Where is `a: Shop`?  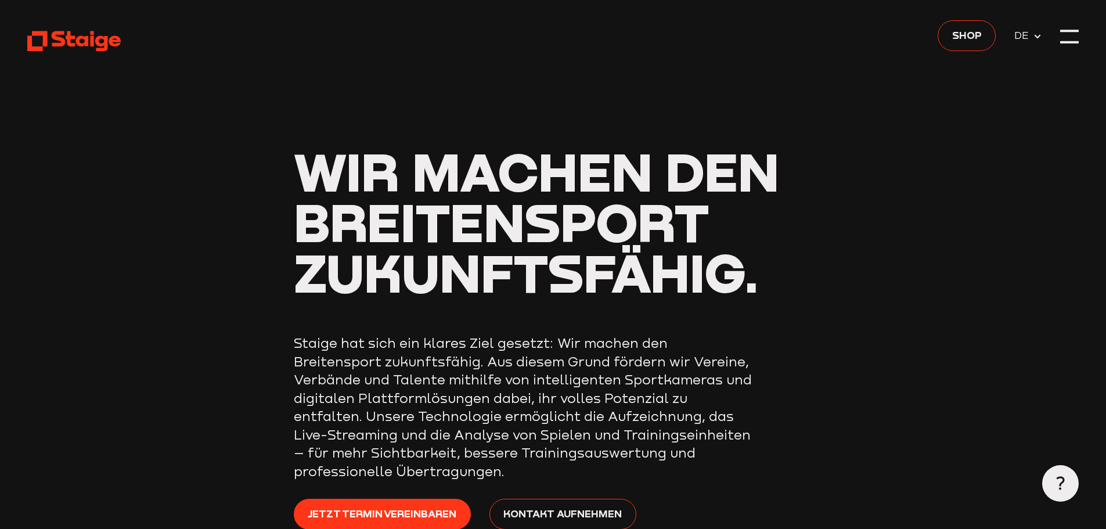
a: Shop is located at coordinates (967, 35).